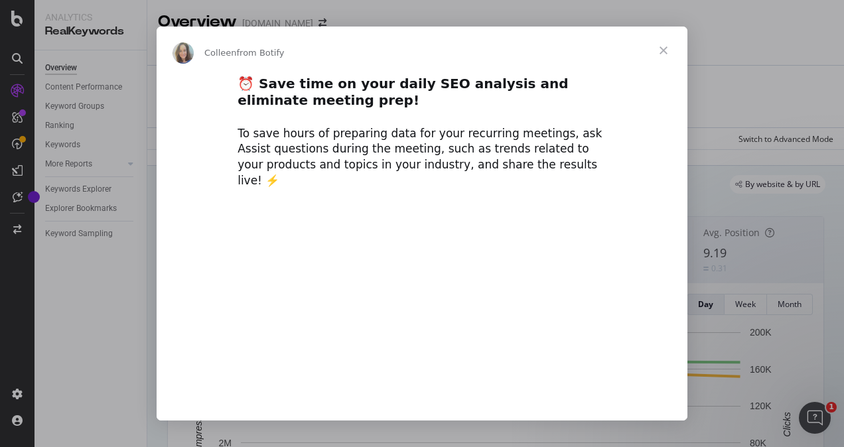  What do you see at coordinates (261, 52) in the screenshot?
I see `span: from Botify` at bounding box center [261, 52].